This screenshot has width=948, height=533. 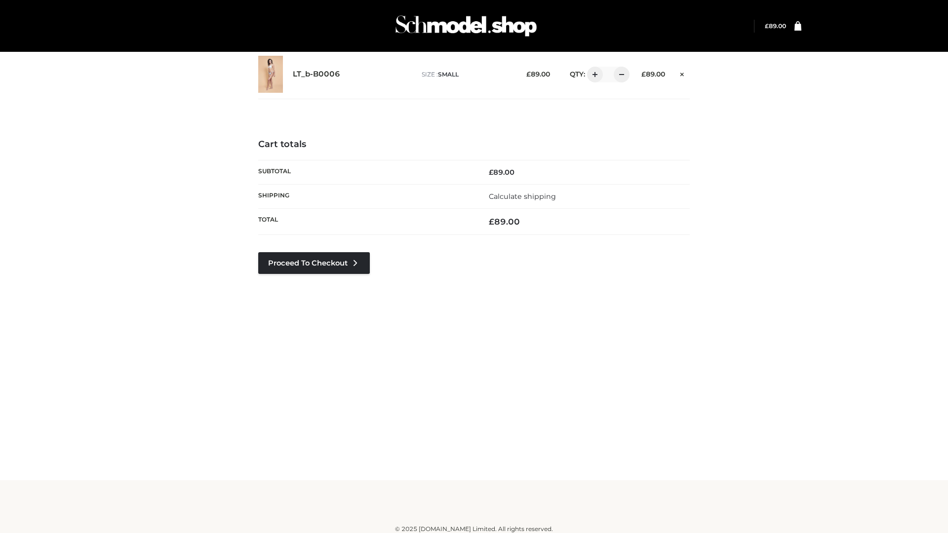 I want to click on h4: Cart totals, so click(x=474, y=145).